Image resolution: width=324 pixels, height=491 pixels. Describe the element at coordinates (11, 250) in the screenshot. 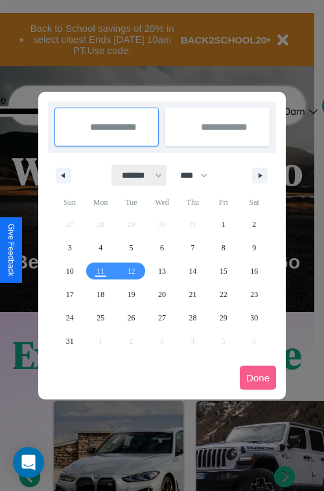

I see `div: Give Feedback` at that location.